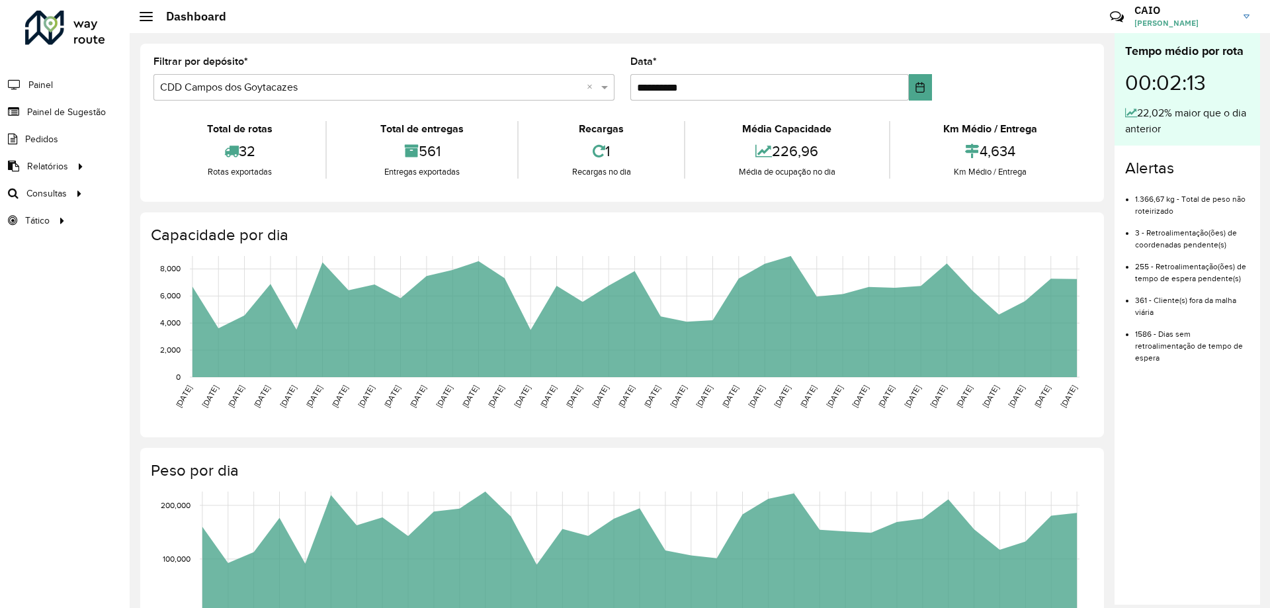 The width and height of the screenshot is (1270, 608). What do you see at coordinates (175, 505) in the screenshot?
I see `text: 200,000` at bounding box center [175, 505].